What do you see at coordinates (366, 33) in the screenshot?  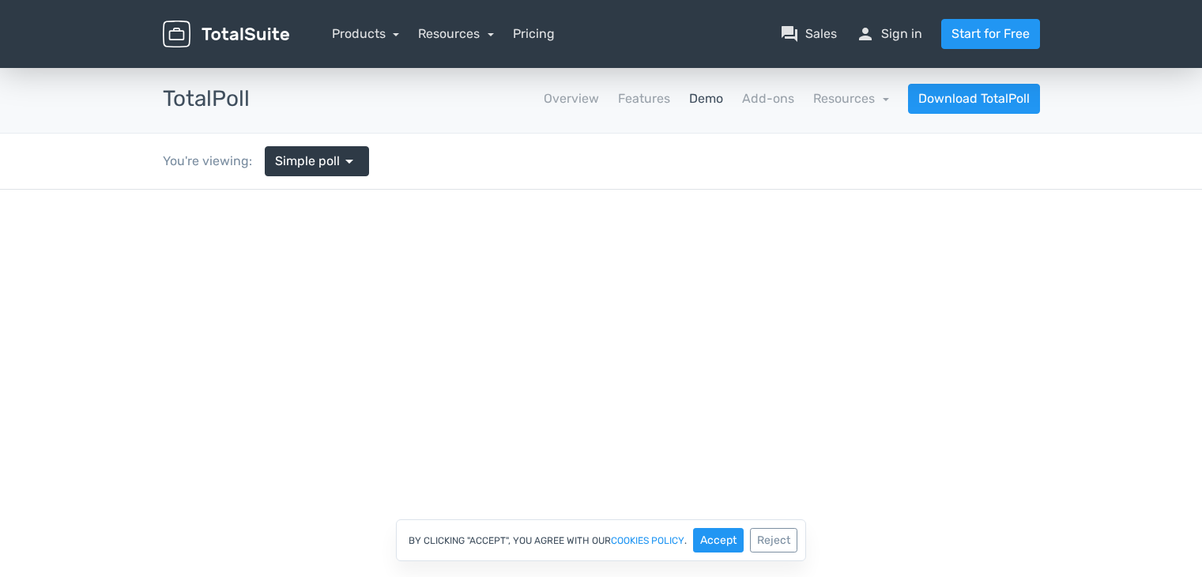 I see `a: Products` at bounding box center [366, 33].